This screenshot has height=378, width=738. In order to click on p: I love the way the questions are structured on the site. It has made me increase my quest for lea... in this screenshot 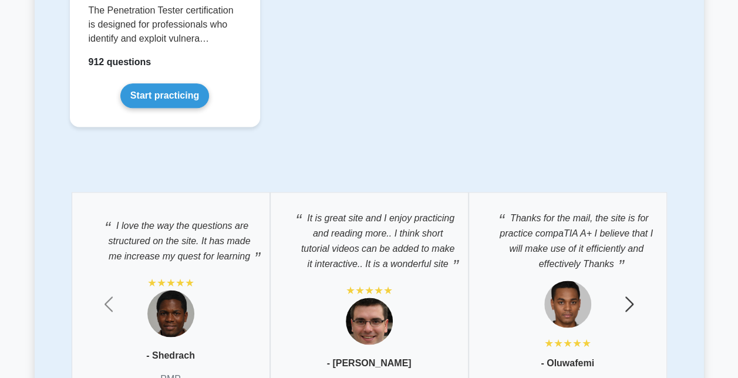, I will do `click(171, 238)`.